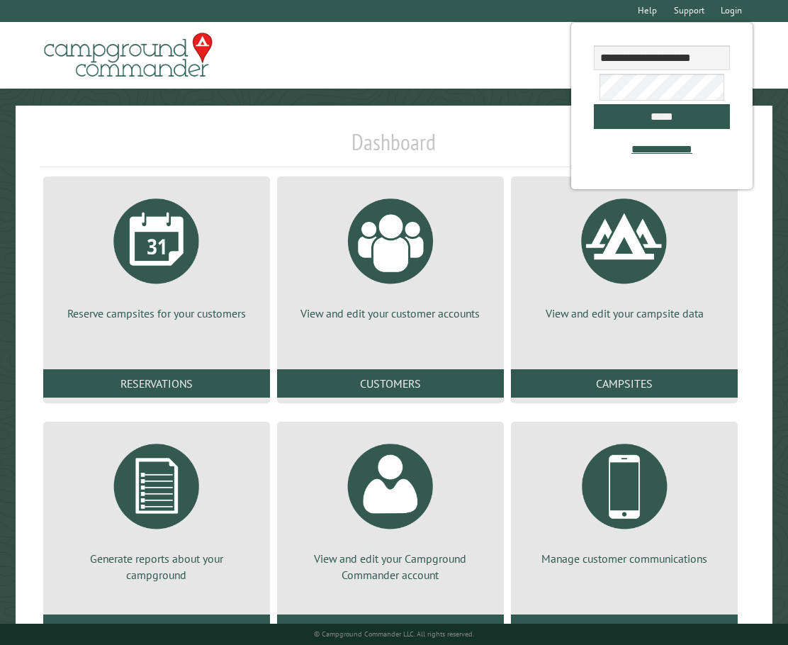 The height and width of the screenshot is (645, 788). What do you see at coordinates (390, 254) in the screenshot?
I see `a: View and edit your customer accounts` at bounding box center [390, 254].